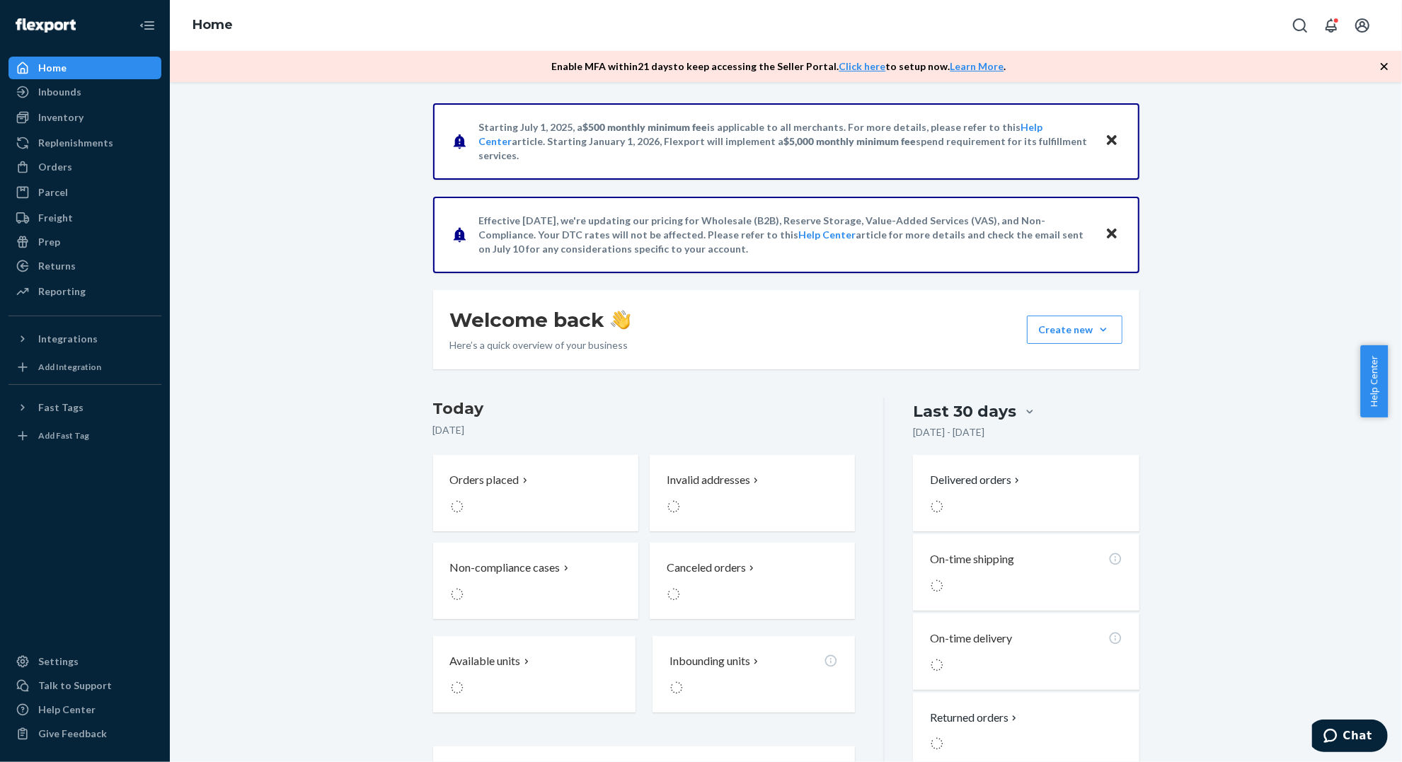 This screenshot has width=1402, height=762. Describe the element at coordinates (850, 141) in the screenshot. I see `span: $5,000 monthly minimum fee` at that location.